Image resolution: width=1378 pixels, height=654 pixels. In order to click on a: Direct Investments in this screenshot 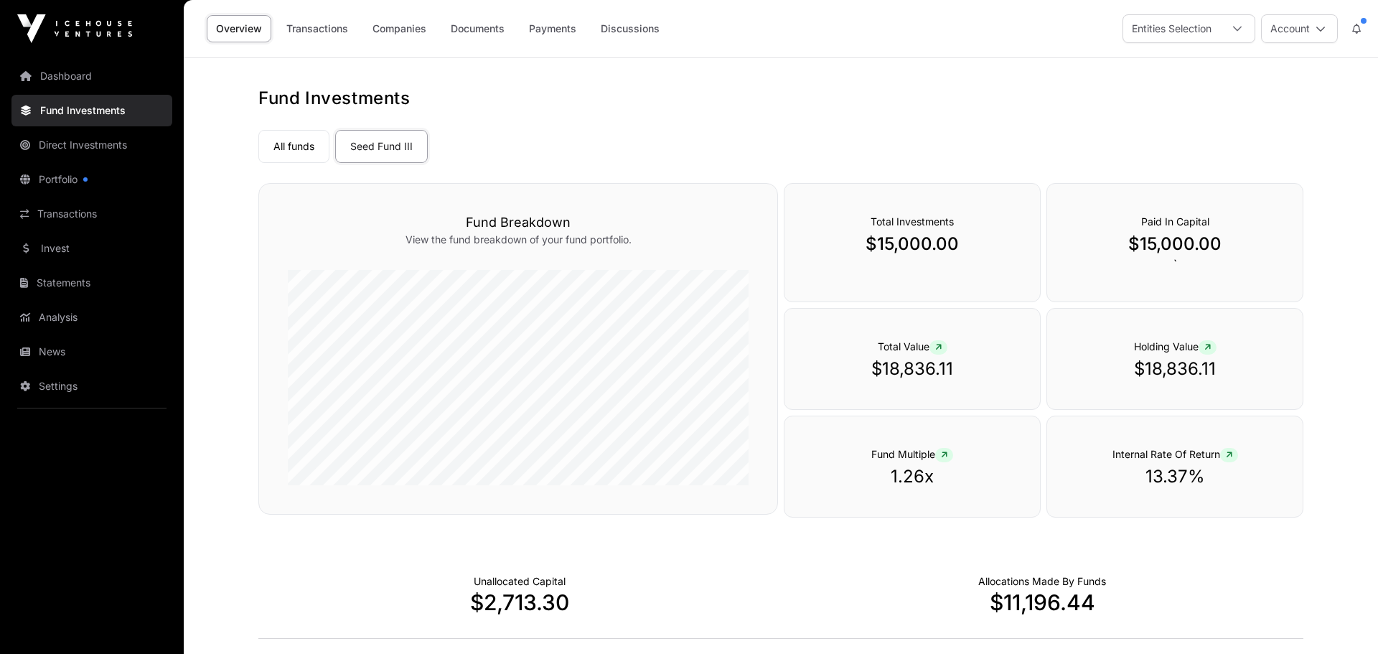, I will do `click(92, 145)`.